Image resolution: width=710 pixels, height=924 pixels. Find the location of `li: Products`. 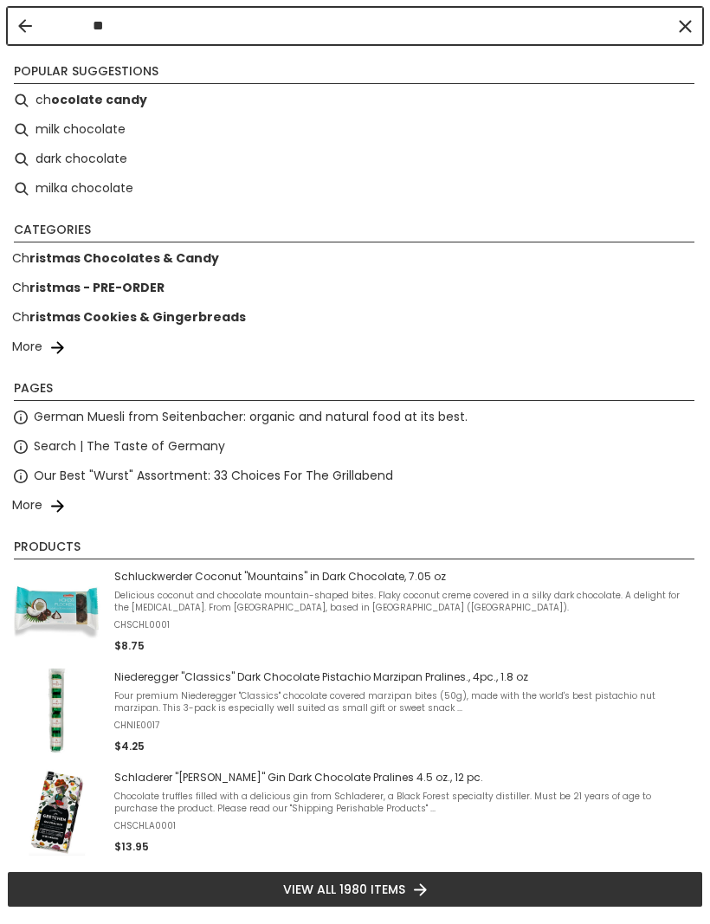

li: Products is located at coordinates (354, 548).